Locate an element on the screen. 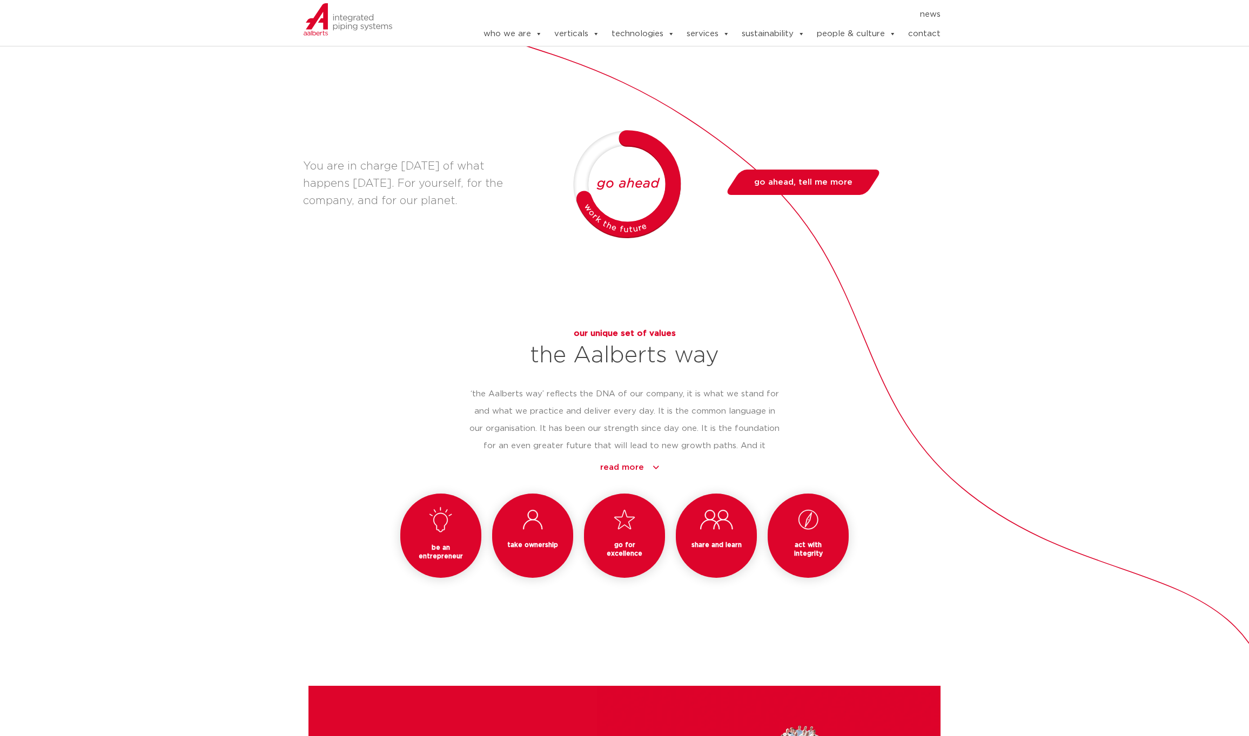 The height and width of the screenshot is (736, 1249). h3: act with integrity is located at coordinates (808, 549).